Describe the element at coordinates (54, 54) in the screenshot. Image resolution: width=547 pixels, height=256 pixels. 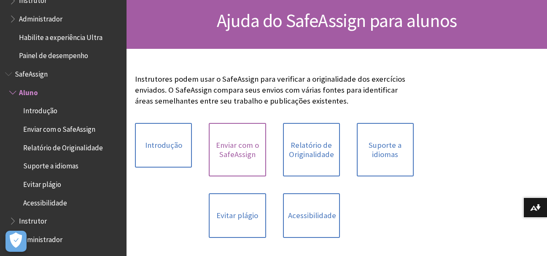
I see `span: Painel de desempenho` at that location.